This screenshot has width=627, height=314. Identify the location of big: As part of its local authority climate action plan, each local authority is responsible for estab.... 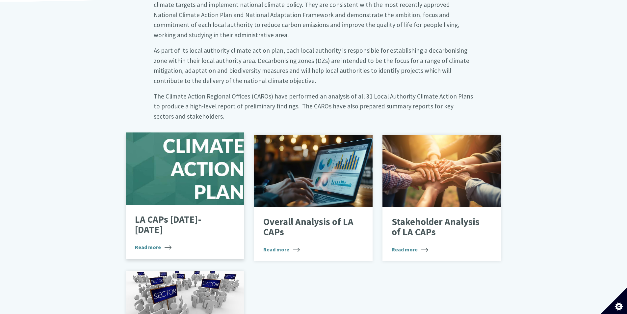
(311, 66).